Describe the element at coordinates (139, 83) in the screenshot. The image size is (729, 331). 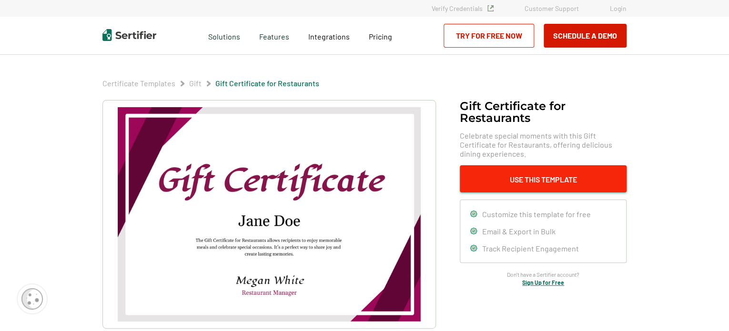
I see `a: Certificate Templates` at that location.